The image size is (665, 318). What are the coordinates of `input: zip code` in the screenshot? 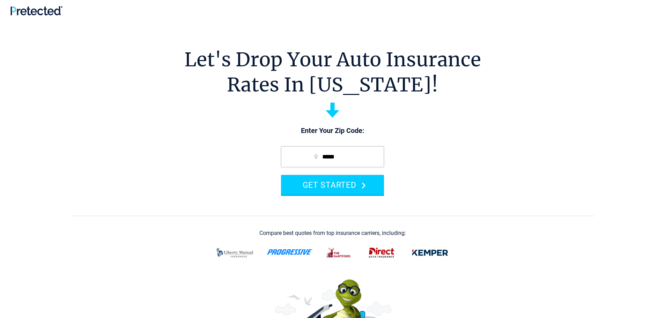 It's located at (332, 157).